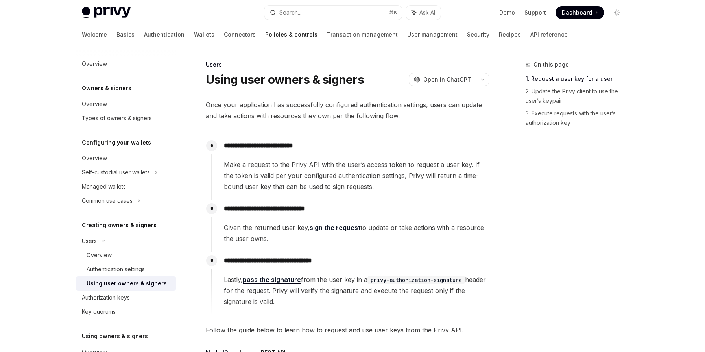 This screenshot has height=352, width=705. I want to click on a: Demo, so click(507, 13).